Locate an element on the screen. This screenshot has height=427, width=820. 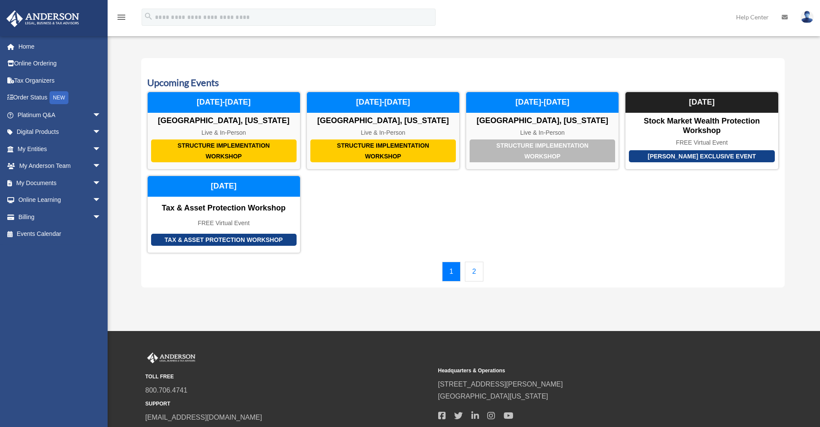
small: SUPPORT is located at coordinates (289, 404).